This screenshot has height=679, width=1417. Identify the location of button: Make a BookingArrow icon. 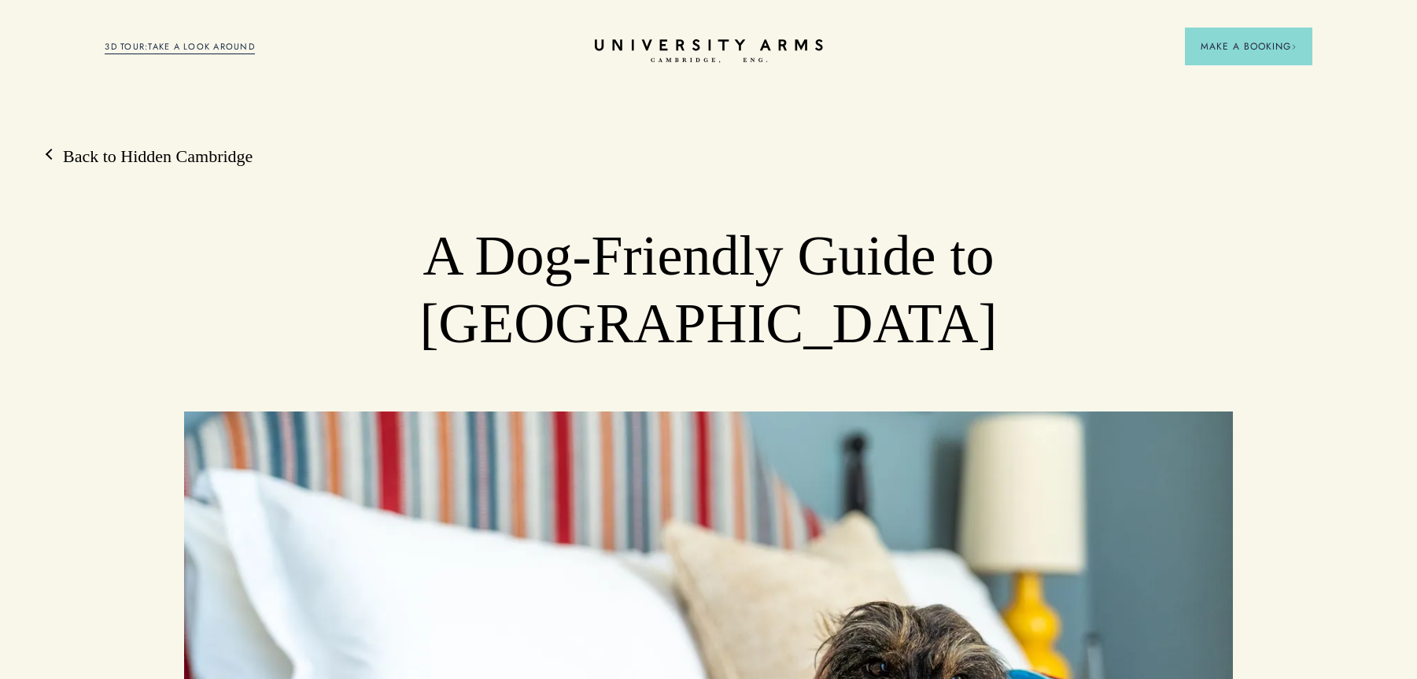
(1248, 46).